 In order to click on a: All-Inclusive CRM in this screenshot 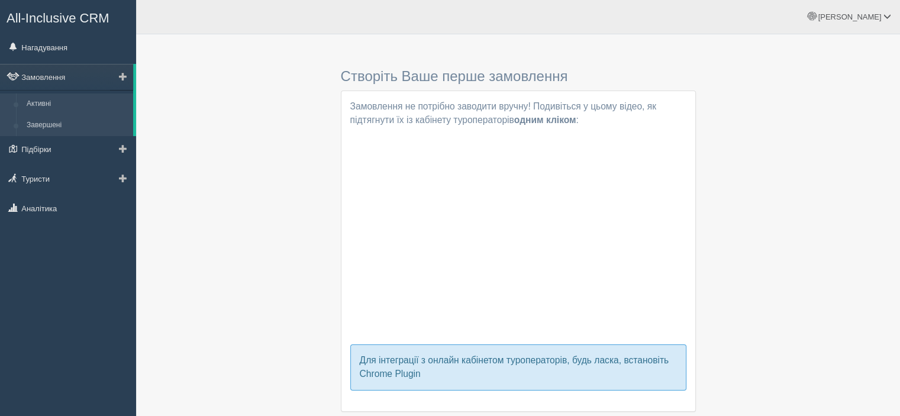, I will do `click(68, 17)`.